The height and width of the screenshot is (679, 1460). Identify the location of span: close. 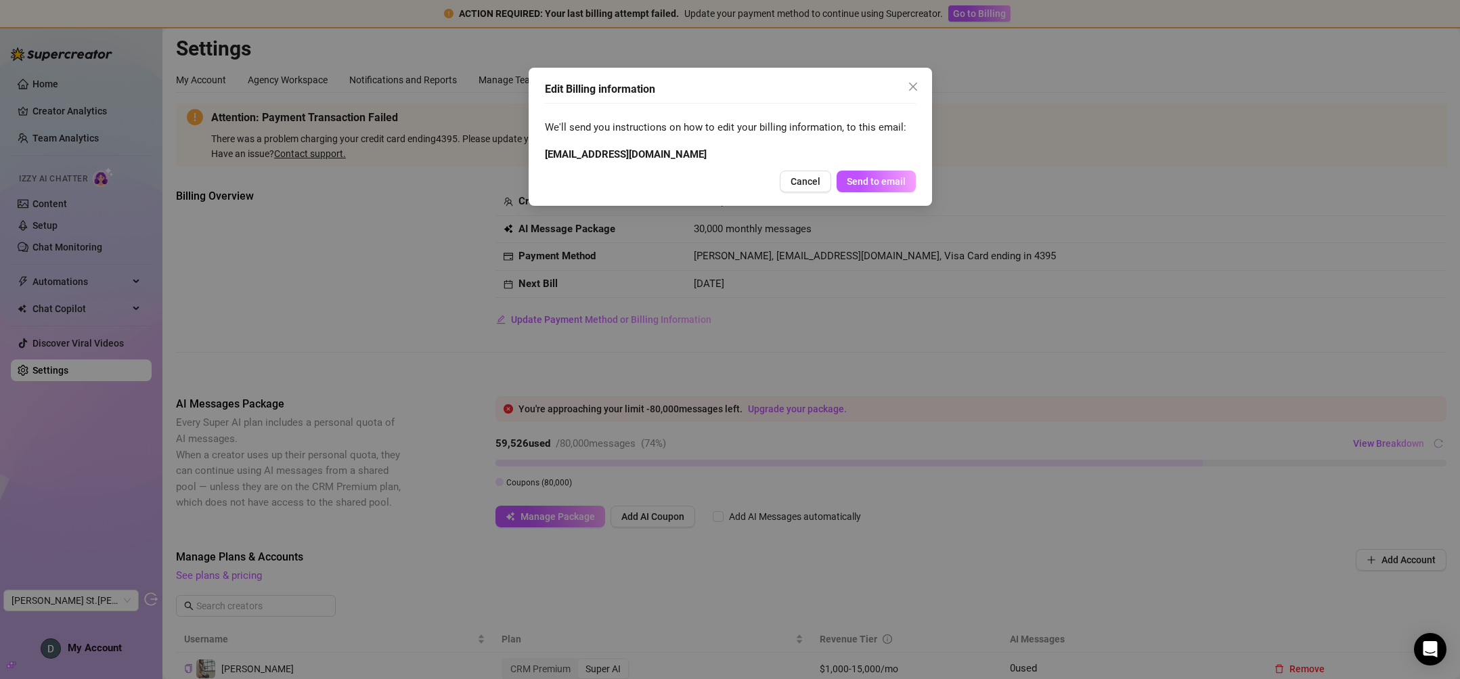
(913, 87).